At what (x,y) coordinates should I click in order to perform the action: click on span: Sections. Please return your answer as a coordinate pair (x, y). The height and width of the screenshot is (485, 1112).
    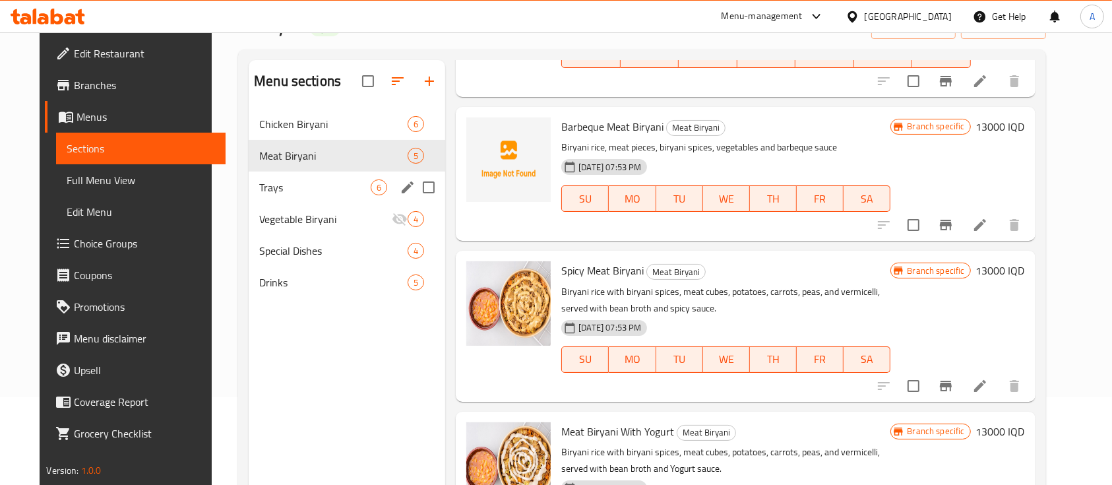
    Looking at the image, I should click on (141, 148).